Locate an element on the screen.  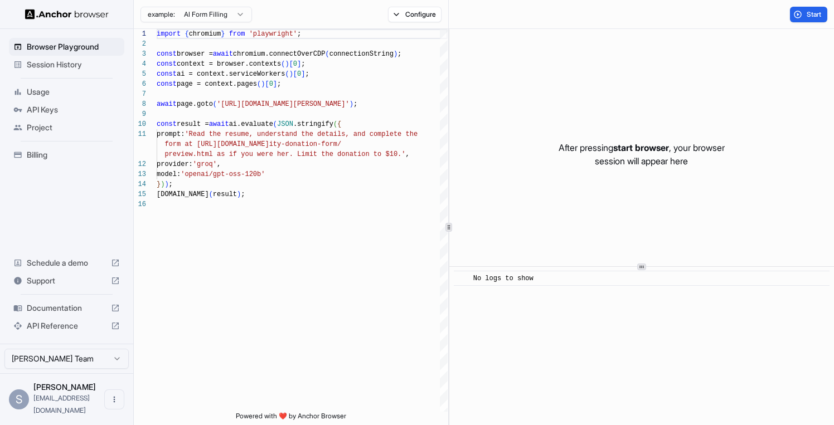
span: start browser is located at coordinates (641, 148).